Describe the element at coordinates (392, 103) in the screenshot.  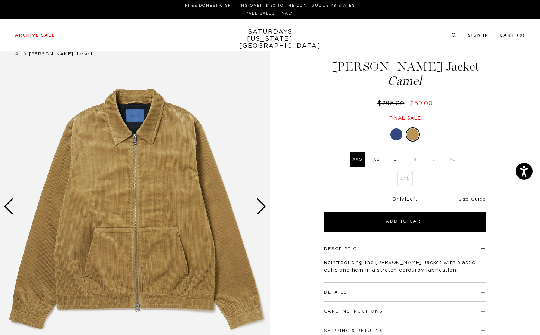
I see `del: $295.00` at that location.